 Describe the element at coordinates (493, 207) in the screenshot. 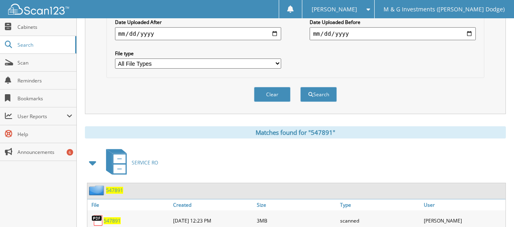

I see `div: Chat Widget` at that location.